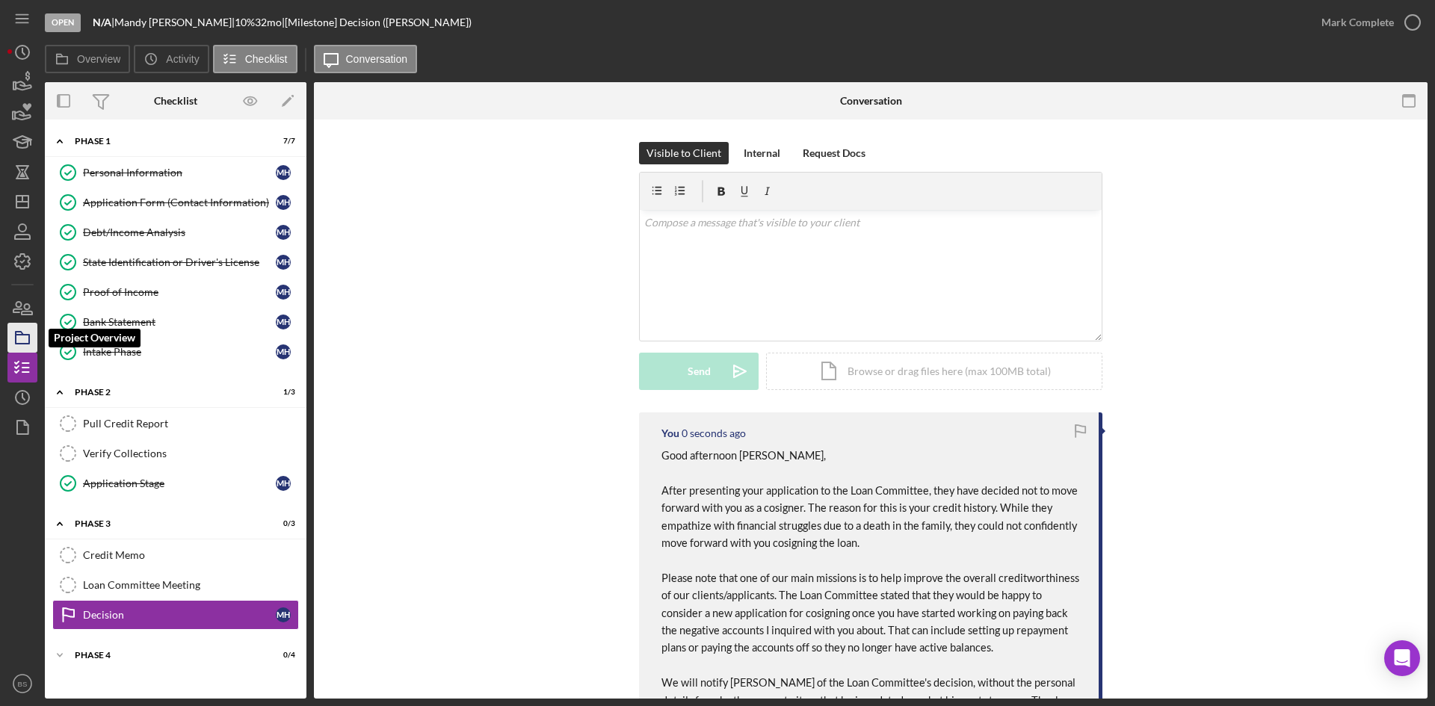  Describe the element at coordinates (377, 59) in the screenshot. I see `label: Conversation` at that location.